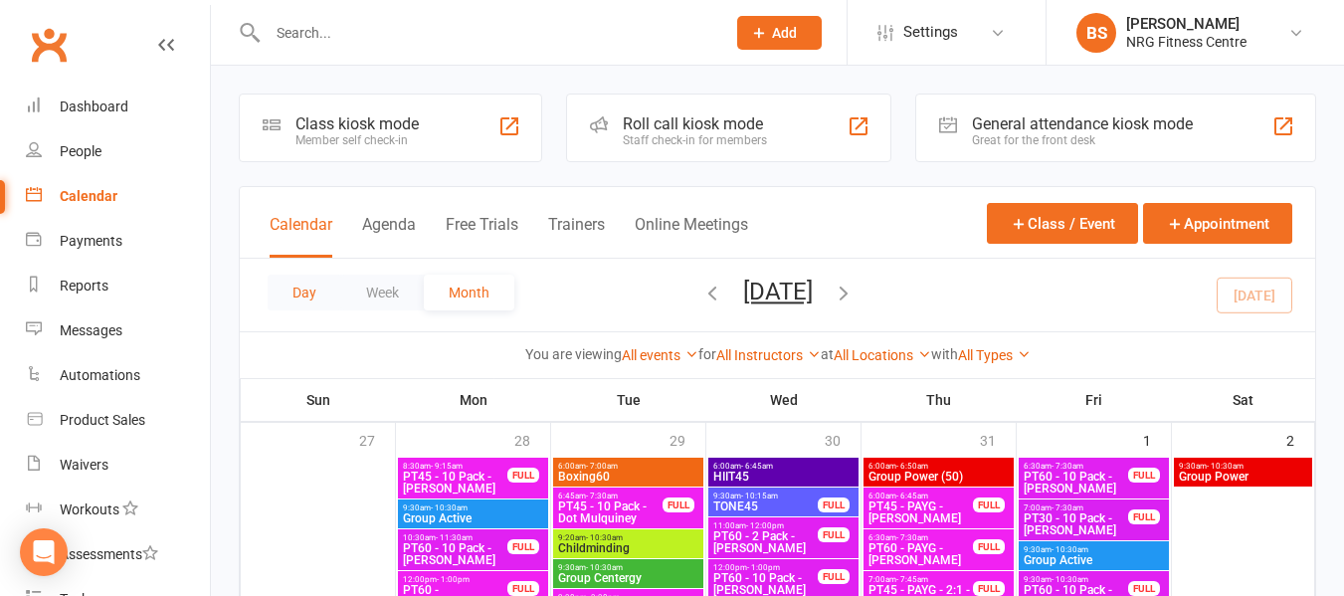  What do you see at coordinates (629, 400) in the screenshot?
I see `th: Tue` at bounding box center [629, 400].